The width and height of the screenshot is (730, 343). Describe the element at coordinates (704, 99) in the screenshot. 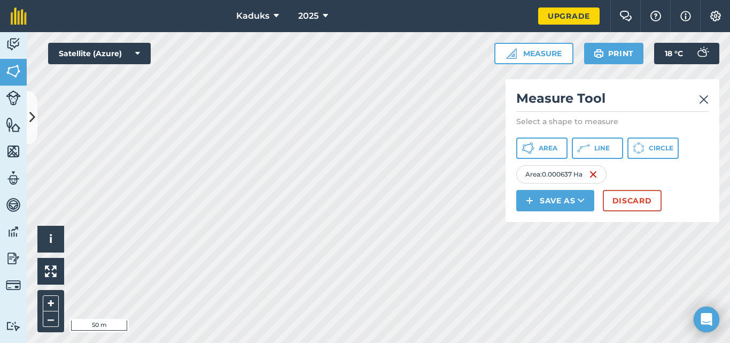

I see `img: svg+xml;base64,PHN2ZyB4bWxucz0iaHR0cDovL3d3dy53My5vcmcvMjAwMC9zdmciIHdpZHRoPSIyMiIgaGVpZ2h0PSIzMC...` at that location.